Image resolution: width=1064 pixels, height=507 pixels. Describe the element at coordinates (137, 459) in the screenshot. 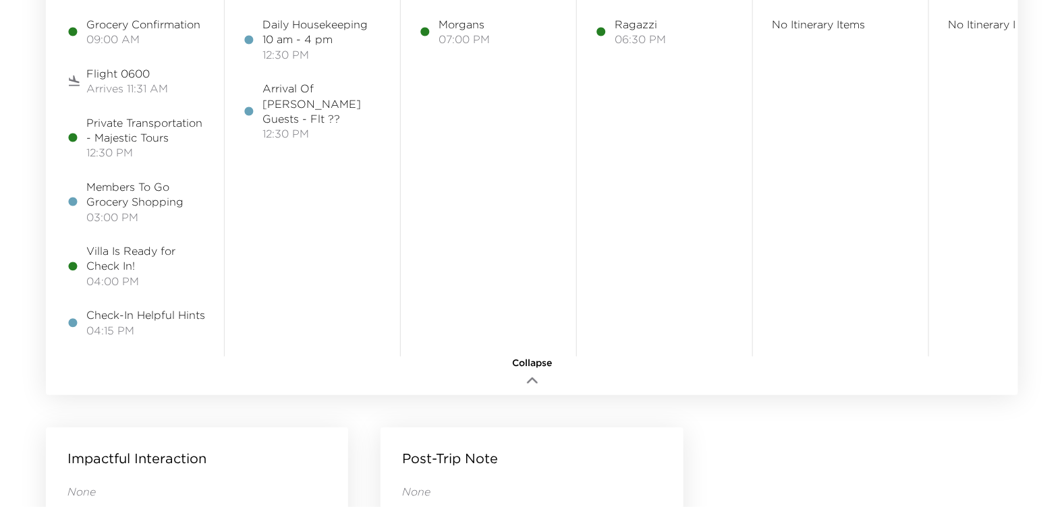

I see `p: Impactful Interaction` at that location.